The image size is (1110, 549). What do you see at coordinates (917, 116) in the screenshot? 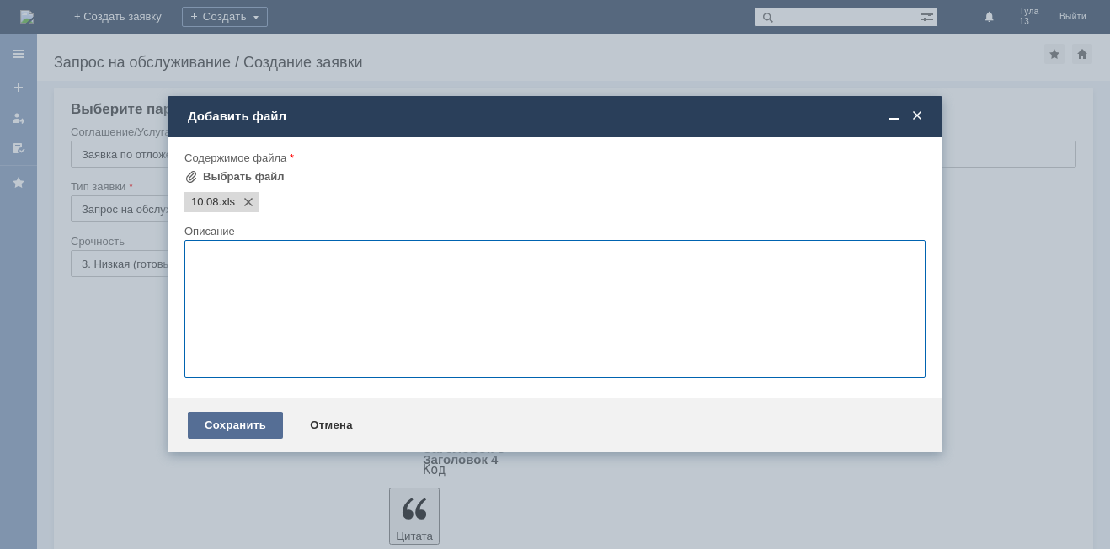
I see `span: Закрыть` at bounding box center [917, 116].